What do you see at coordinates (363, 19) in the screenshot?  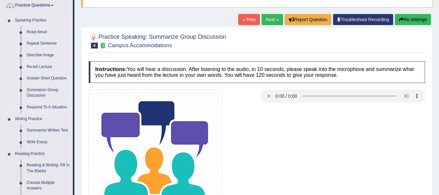 I see `a: Troubleshoot Recording` at bounding box center [363, 19].